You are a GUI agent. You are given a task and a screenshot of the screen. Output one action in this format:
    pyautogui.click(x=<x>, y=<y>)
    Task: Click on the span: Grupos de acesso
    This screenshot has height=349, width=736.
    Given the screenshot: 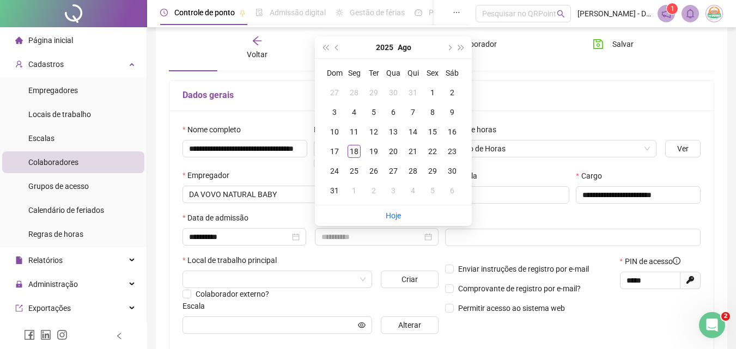 What is the action you would take?
    pyautogui.click(x=58, y=186)
    